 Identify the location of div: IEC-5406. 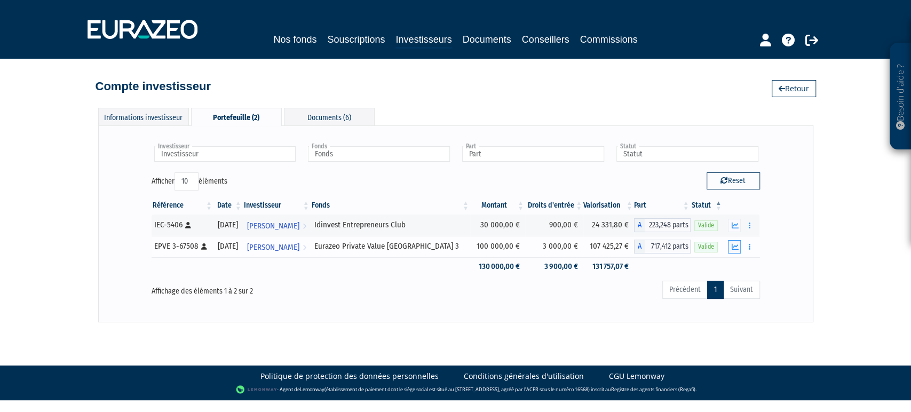
(182, 225).